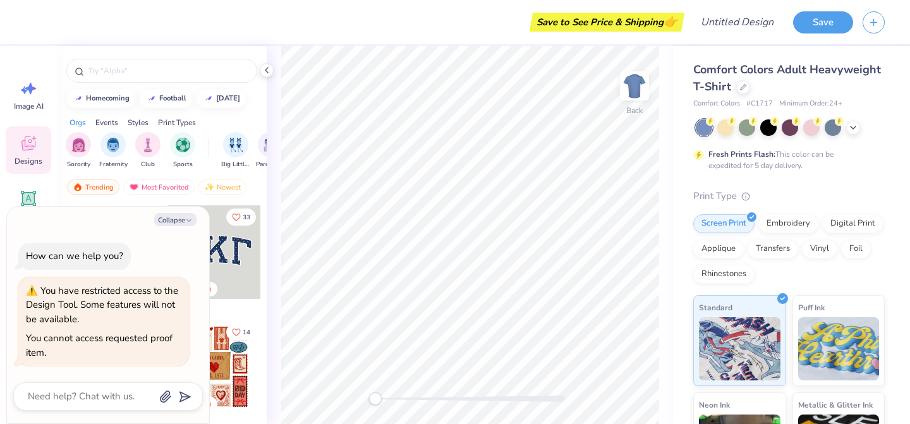 This screenshot has height=424, width=910. I want to click on div: Orgs, so click(78, 123).